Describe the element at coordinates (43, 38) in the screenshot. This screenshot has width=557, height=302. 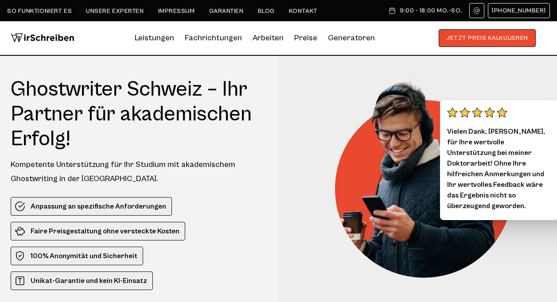
I see `img: logo wirschreiben` at that location.